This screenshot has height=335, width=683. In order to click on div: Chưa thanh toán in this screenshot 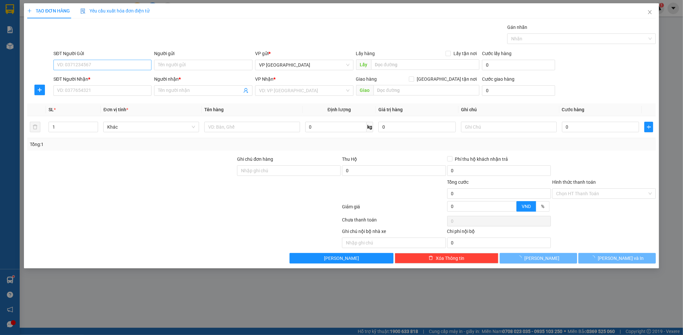, I will do `click(394, 222)`.